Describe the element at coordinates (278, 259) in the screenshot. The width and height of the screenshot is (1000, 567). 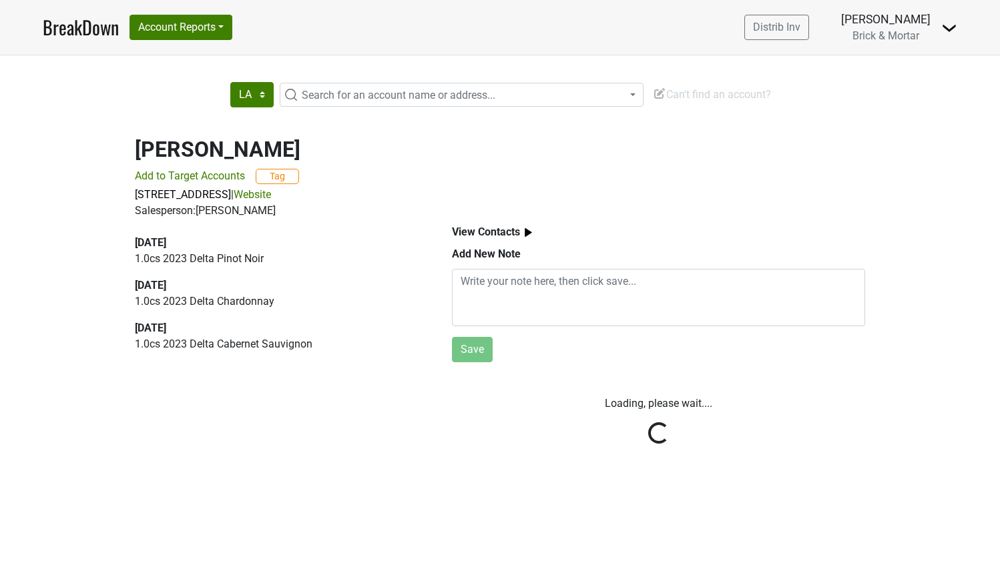
I see `p: 1.0 cs 2023 Delta Pinot Noir` at that location.